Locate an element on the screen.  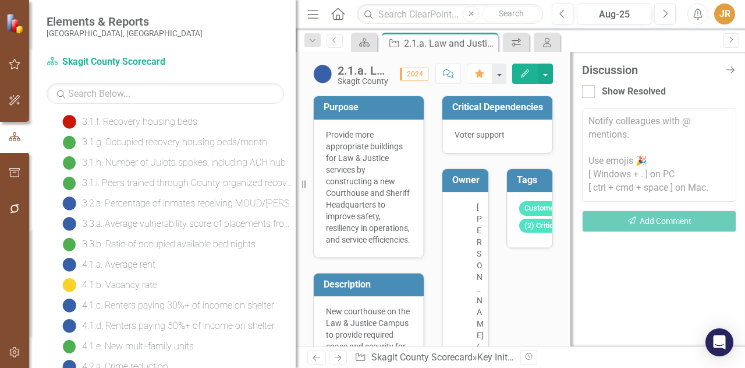
a: 4.1.e. New multi-family units is located at coordinates (126, 346).